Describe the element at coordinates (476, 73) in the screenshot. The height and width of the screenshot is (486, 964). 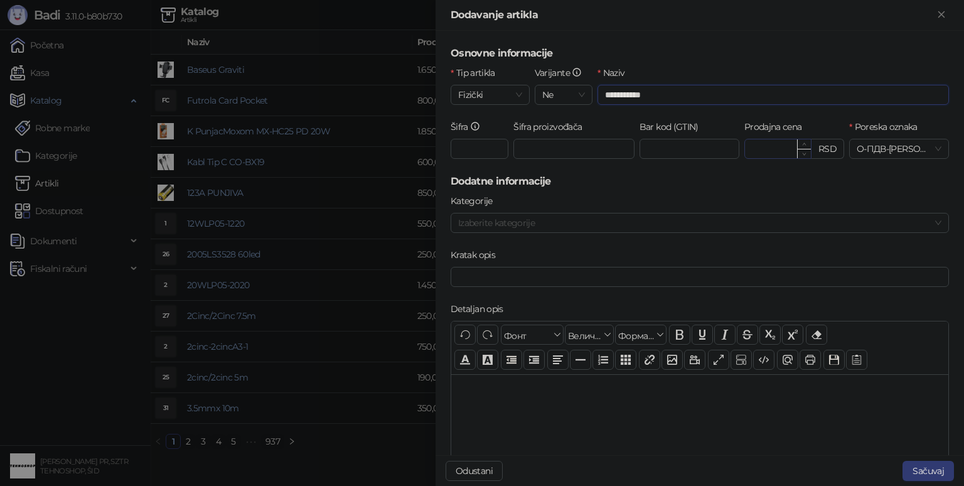
I see `label: Tip artikla` at that location.